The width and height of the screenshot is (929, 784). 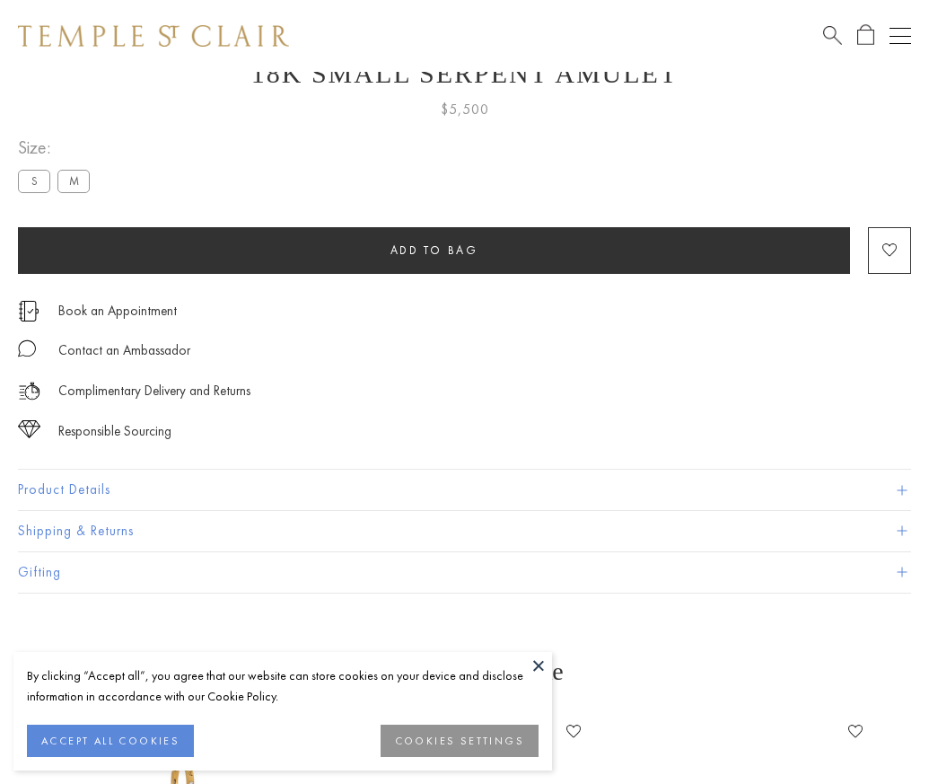 What do you see at coordinates (34, 180) in the screenshot?
I see `label: S` at bounding box center [34, 180].